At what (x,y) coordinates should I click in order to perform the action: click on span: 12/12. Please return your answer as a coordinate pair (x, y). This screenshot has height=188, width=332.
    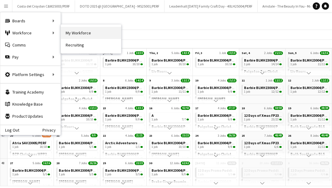
    Looking at the image, I should click on (324, 80).